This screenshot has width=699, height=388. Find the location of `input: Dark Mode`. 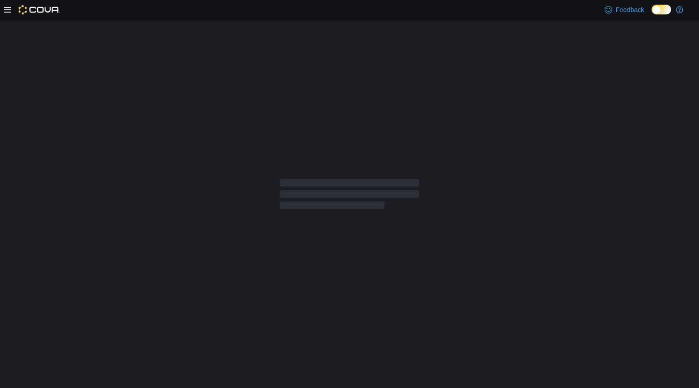

input: Dark Mode is located at coordinates (661, 9).